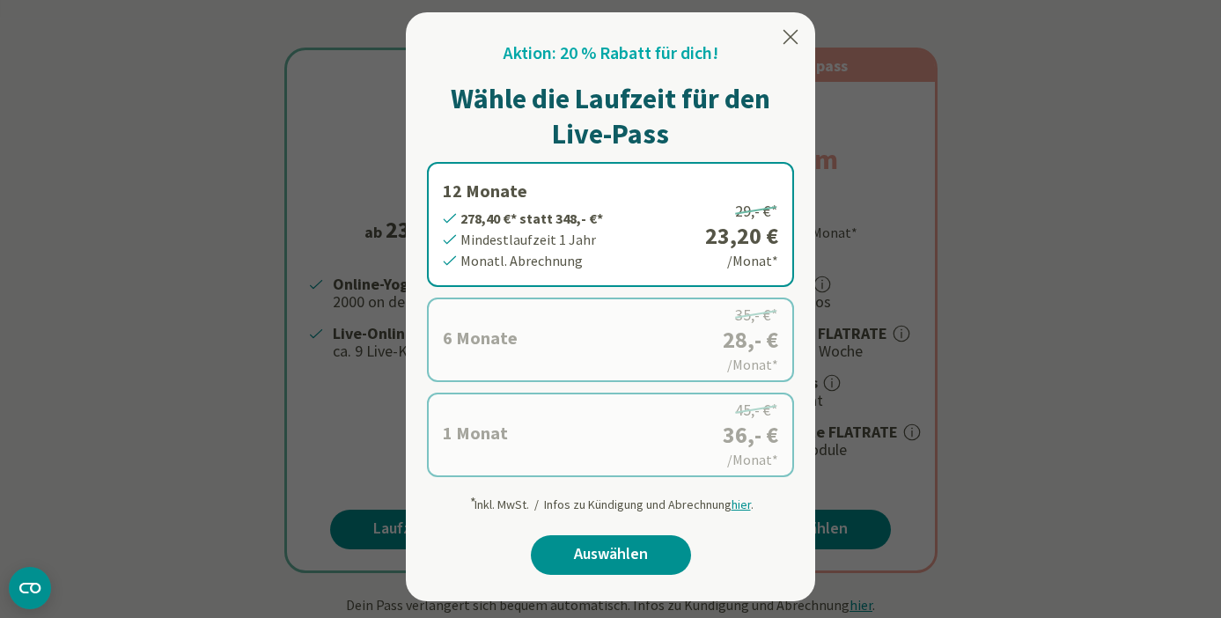 The image size is (1221, 618). What do you see at coordinates (610, 116) in the screenshot?
I see `h1: Wähle die Laufzeit für den Live-Pass` at bounding box center [610, 116].